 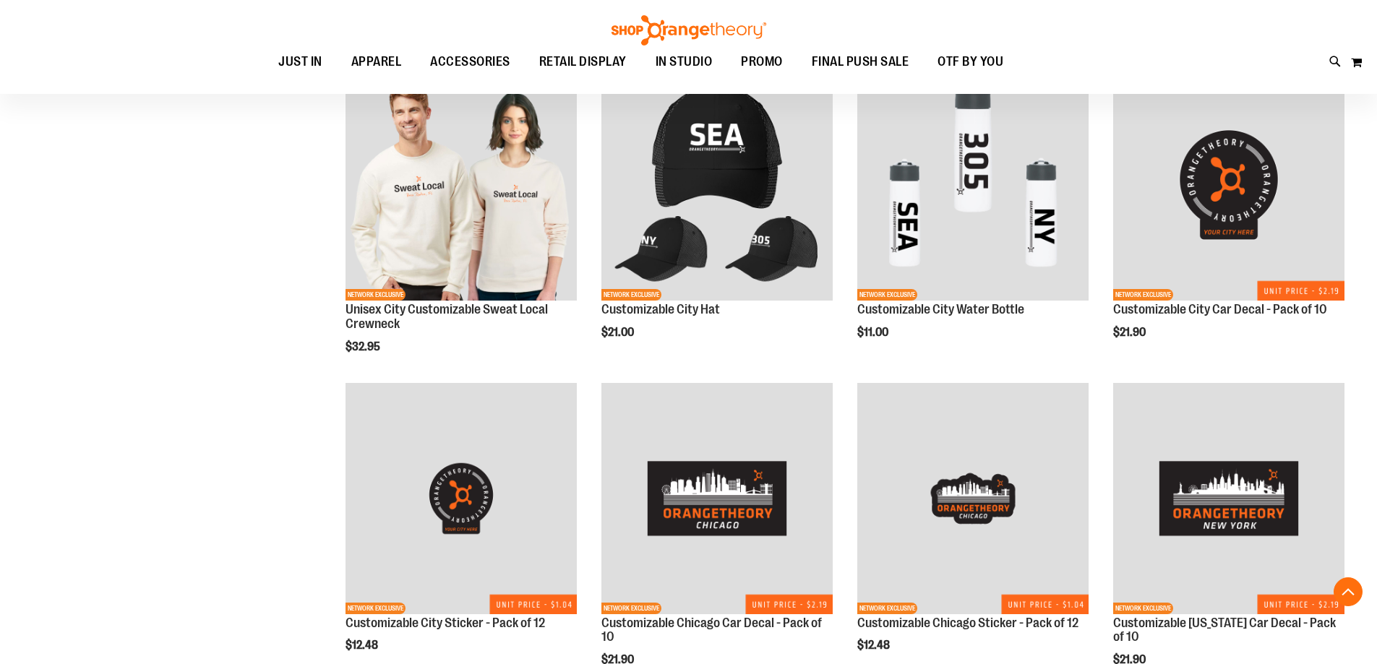 What do you see at coordinates (583, 61) in the screenshot?
I see `span: RETAIL DISPLAY` at bounding box center [583, 61].